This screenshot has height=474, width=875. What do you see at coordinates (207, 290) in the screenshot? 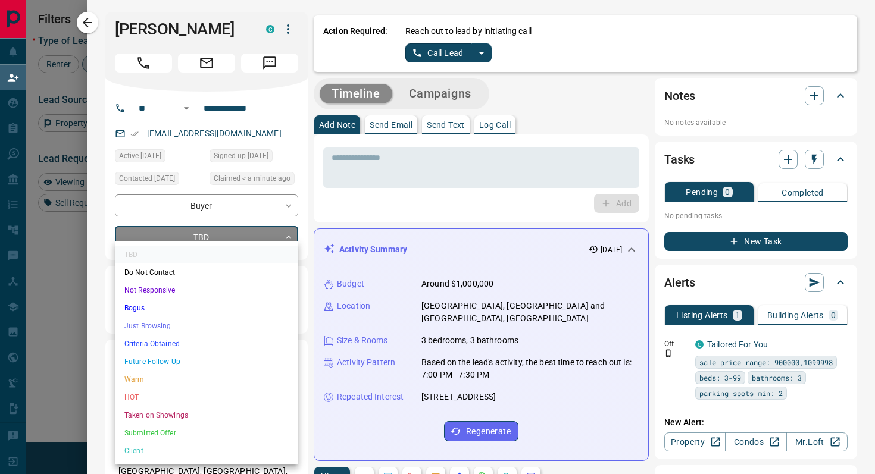
I see `li: Not Responsive` at bounding box center [207, 290].